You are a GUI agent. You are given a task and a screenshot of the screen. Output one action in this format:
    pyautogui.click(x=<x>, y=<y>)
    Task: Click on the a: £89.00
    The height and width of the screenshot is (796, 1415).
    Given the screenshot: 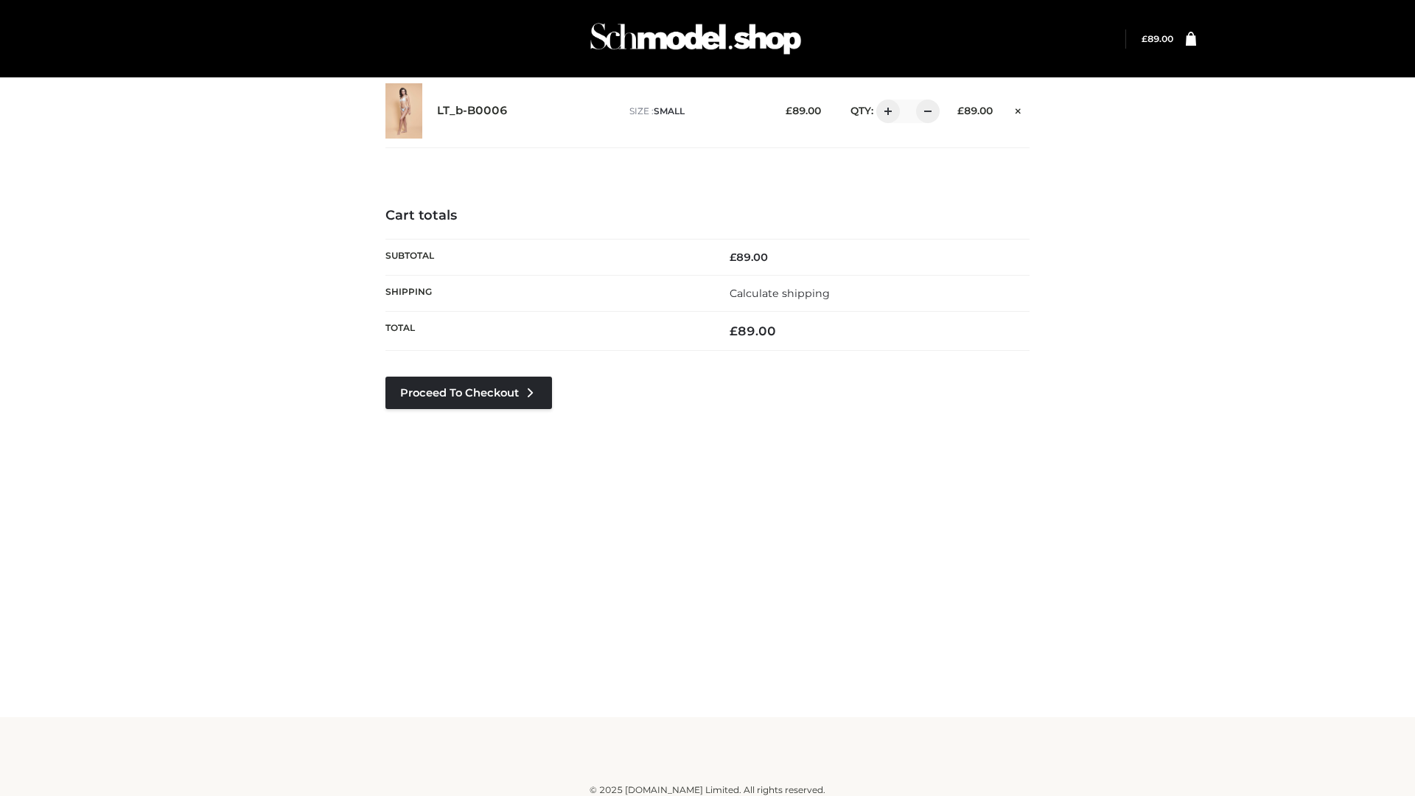 What is the action you would take?
    pyautogui.click(x=1157, y=38)
    